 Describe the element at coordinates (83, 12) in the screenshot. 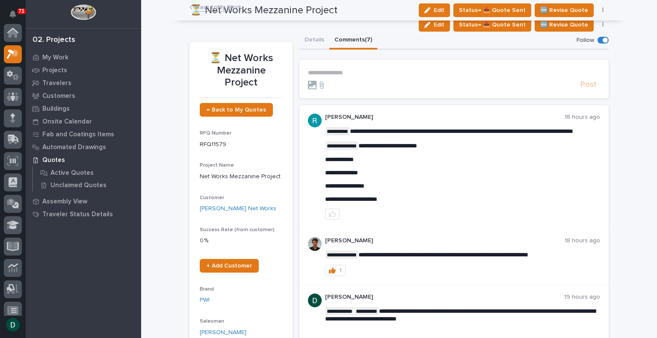

I see `img: Workspace Logo` at that location.